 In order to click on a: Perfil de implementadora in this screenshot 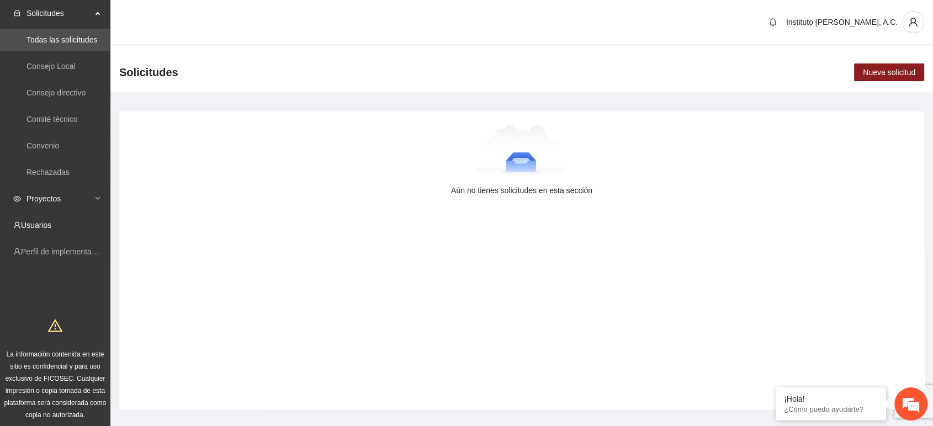, I will do `click(64, 252)`.